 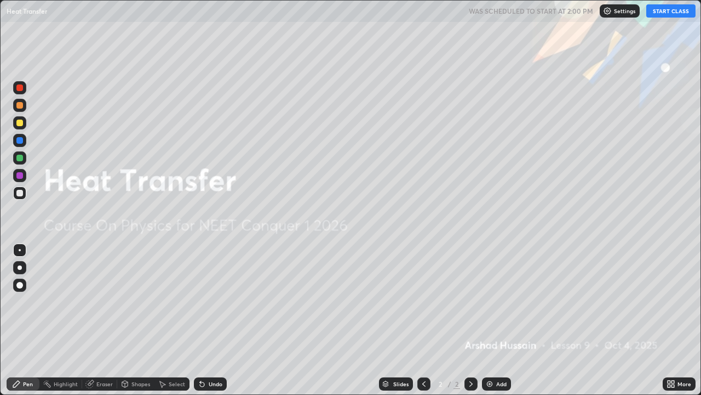 What do you see at coordinates (625, 11) in the screenshot?
I see `p: Settings` at bounding box center [625, 11].